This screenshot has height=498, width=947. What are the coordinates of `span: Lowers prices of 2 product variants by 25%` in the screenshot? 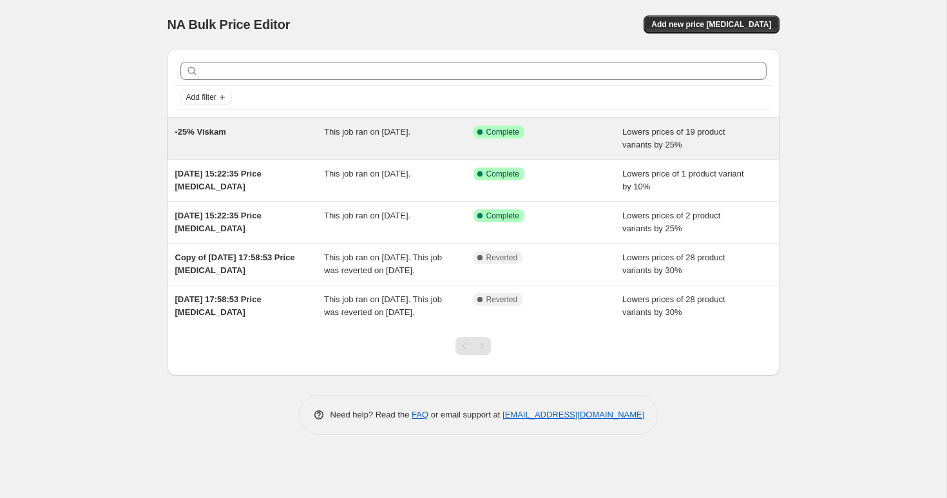 It's located at (672, 222).